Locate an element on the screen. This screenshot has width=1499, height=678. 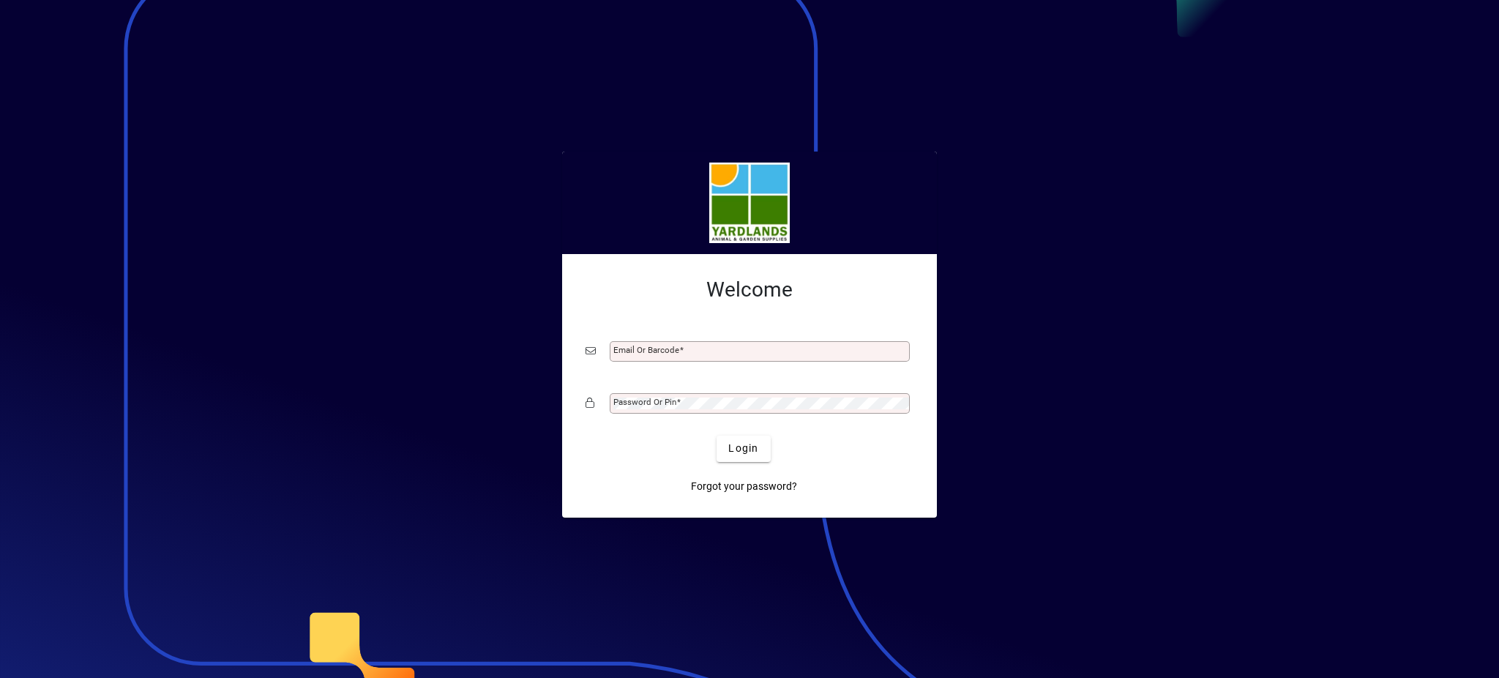
h2: Welcome is located at coordinates (750, 290).